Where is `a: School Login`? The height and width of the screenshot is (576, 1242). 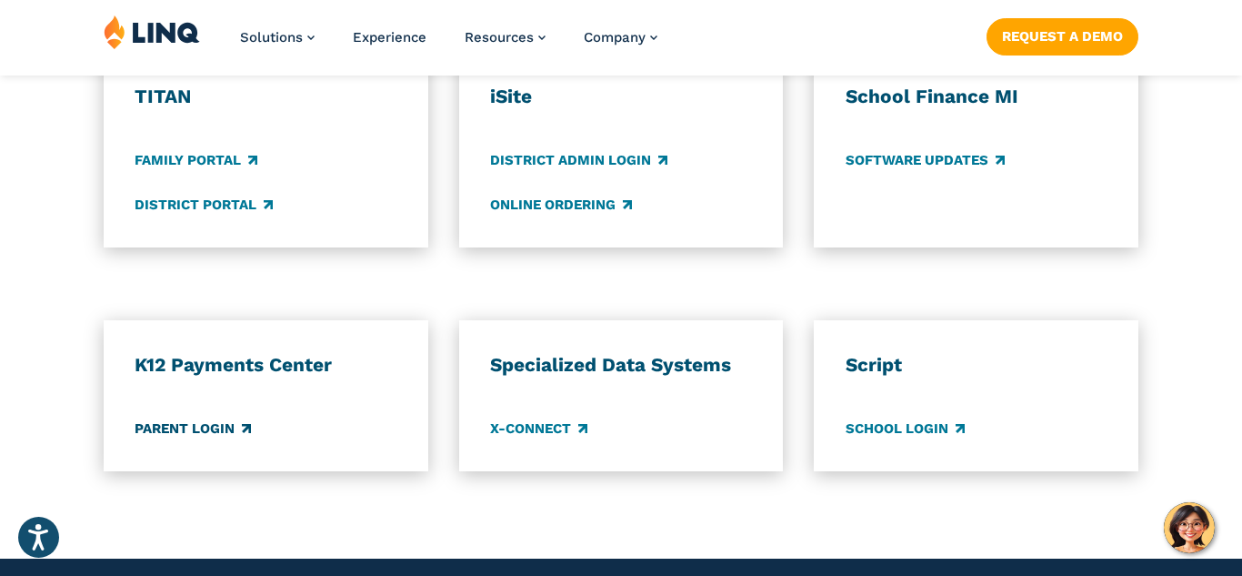 a: School Login is located at coordinates (905, 428).